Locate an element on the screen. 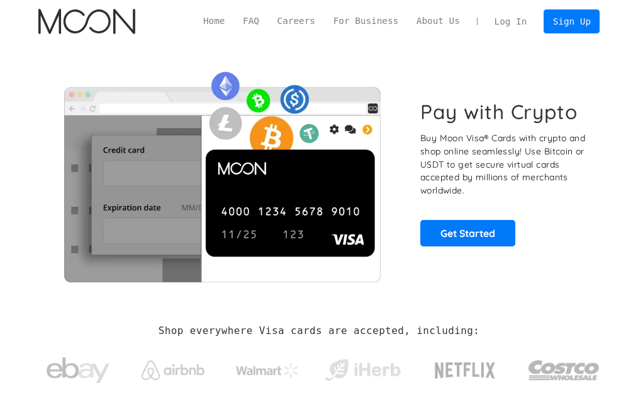 This screenshot has width=638, height=404. img: Netflix is located at coordinates (465, 370).